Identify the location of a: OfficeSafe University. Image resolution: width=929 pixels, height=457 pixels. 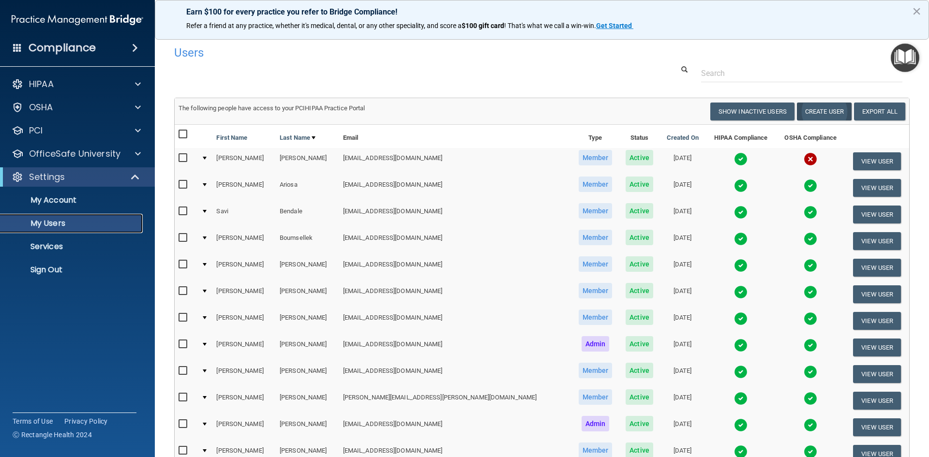
(76, 154).